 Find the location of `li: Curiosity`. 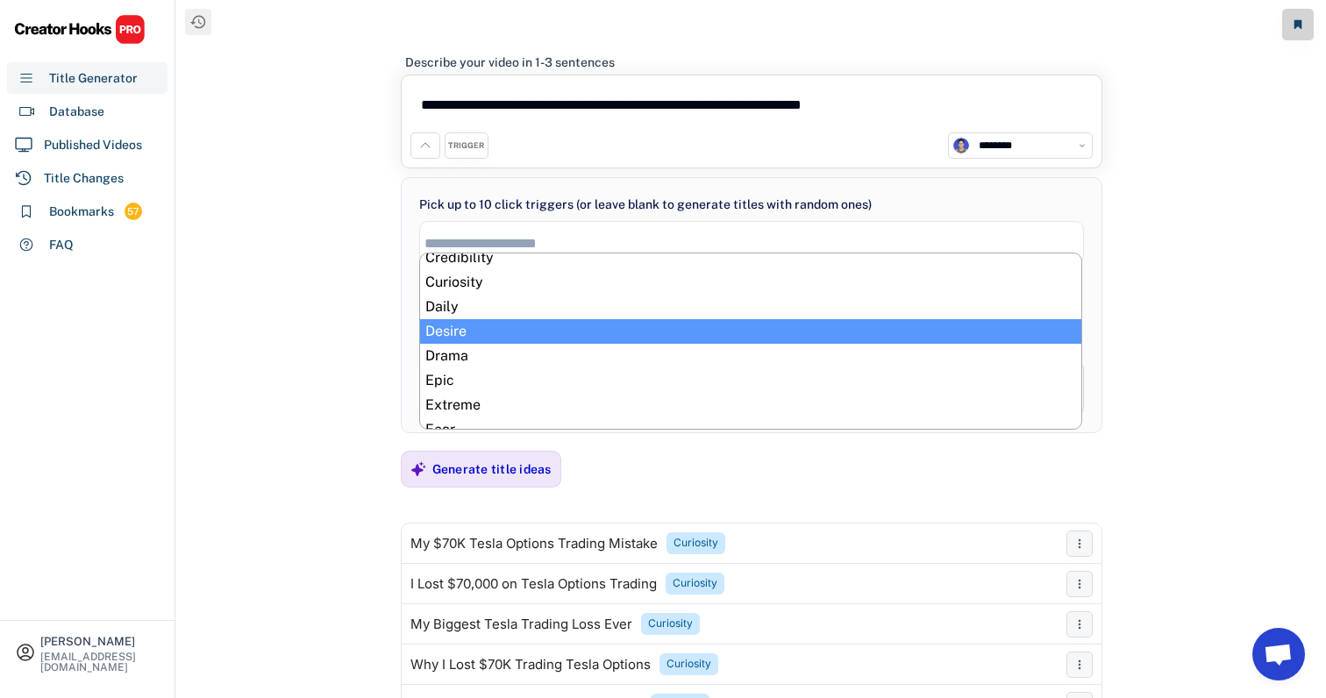

li: Curiosity is located at coordinates (751, 282).